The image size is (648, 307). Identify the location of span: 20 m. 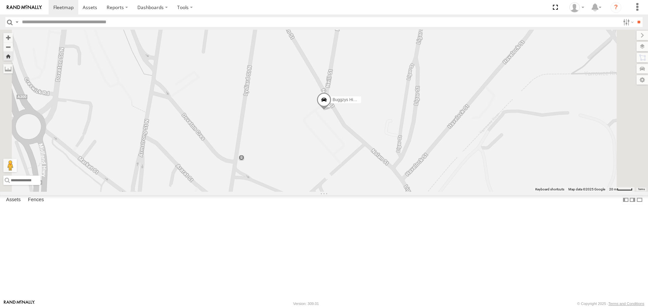
(613, 189).